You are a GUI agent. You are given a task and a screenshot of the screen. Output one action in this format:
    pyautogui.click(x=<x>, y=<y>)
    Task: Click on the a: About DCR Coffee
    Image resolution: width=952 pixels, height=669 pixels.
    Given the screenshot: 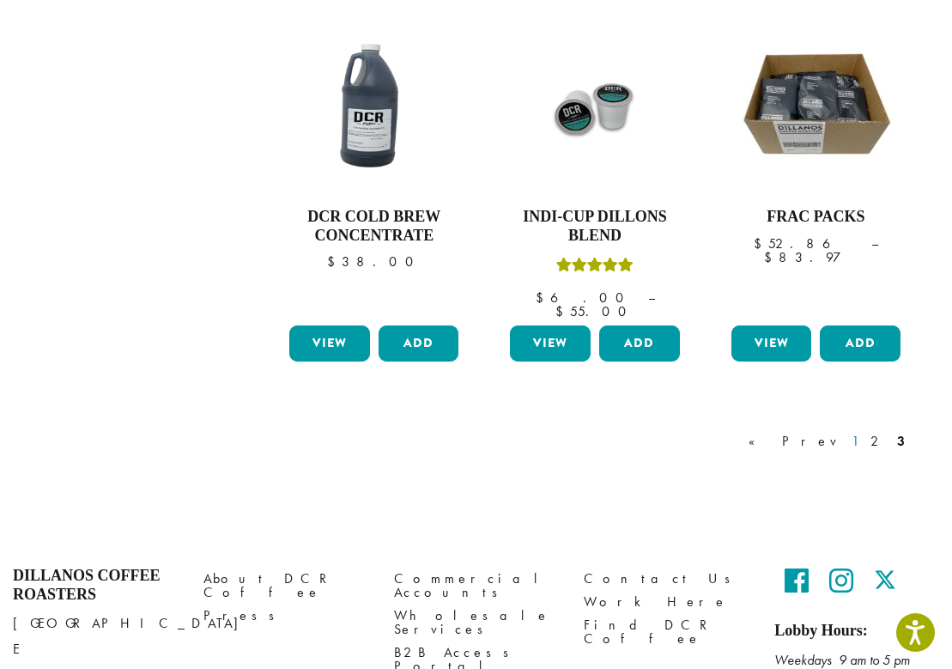 What is the action you would take?
    pyautogui.click(x=286, y=585)
    